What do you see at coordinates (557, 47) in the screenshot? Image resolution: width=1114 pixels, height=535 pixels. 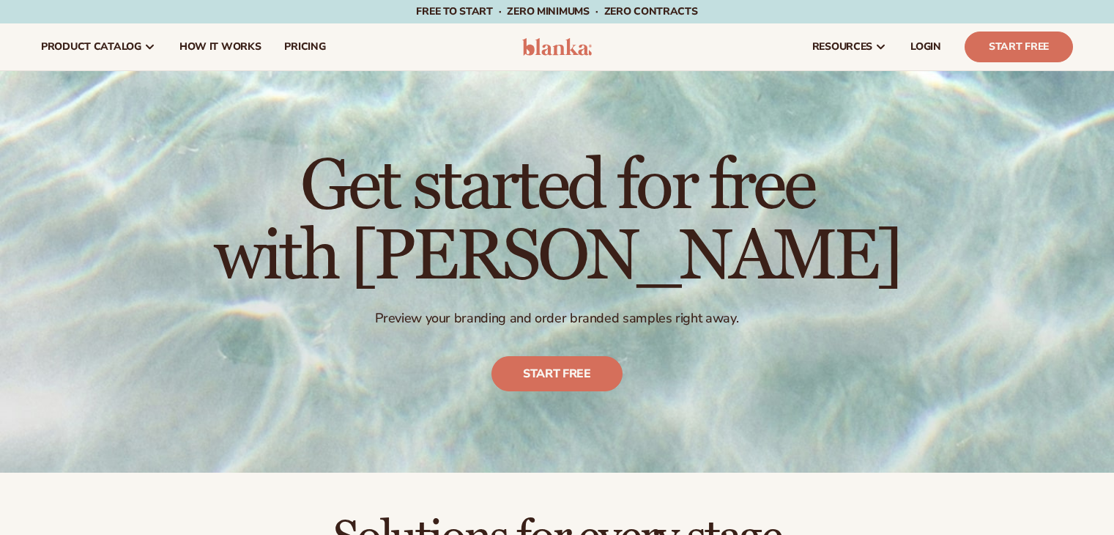 I see `img: logo` at bounding box center [557, 47].